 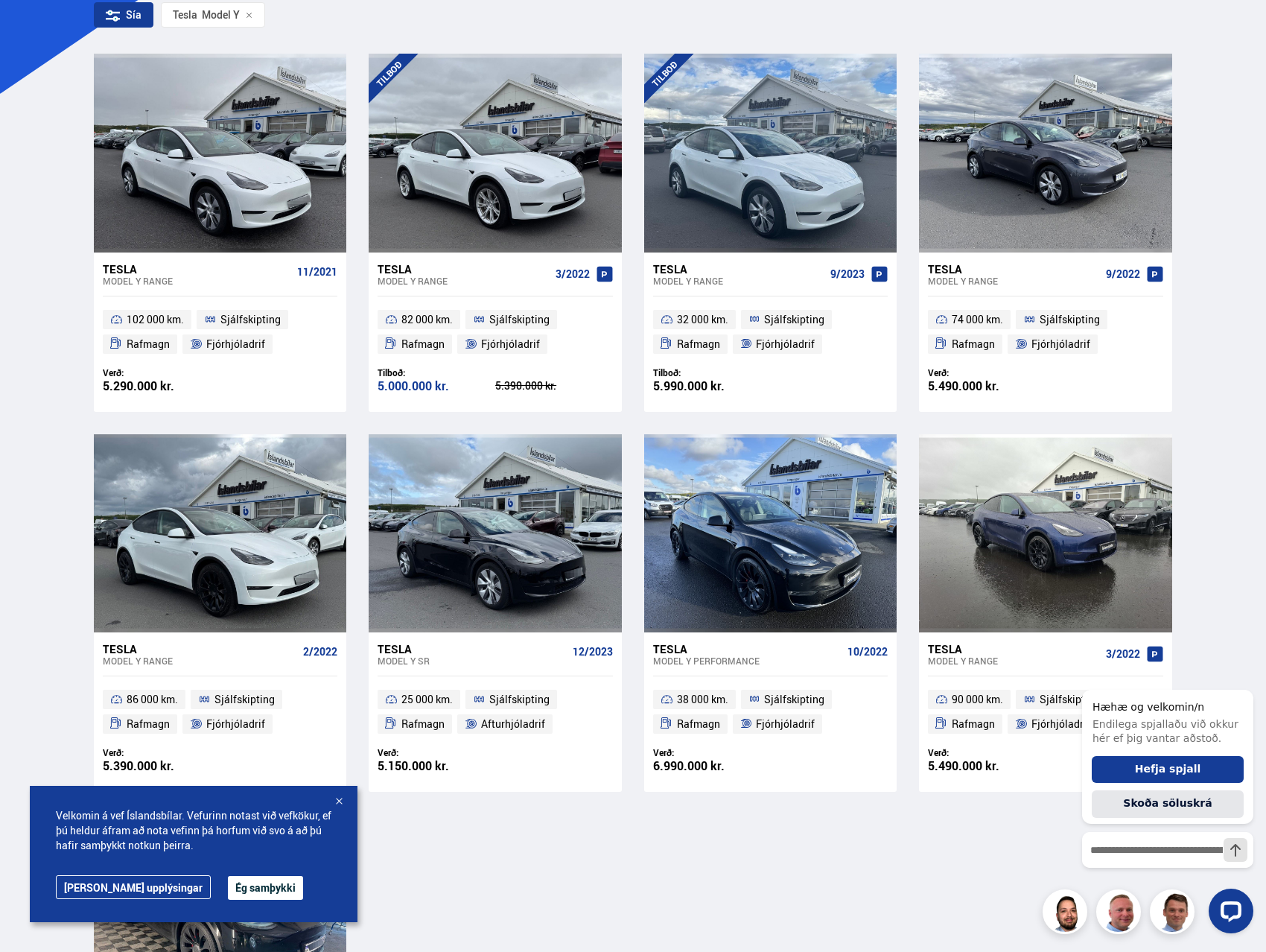 What do you see at coordinates (207, 15) in the screenshot?
I see `span: Model Y` at bounding box center [207, 15].